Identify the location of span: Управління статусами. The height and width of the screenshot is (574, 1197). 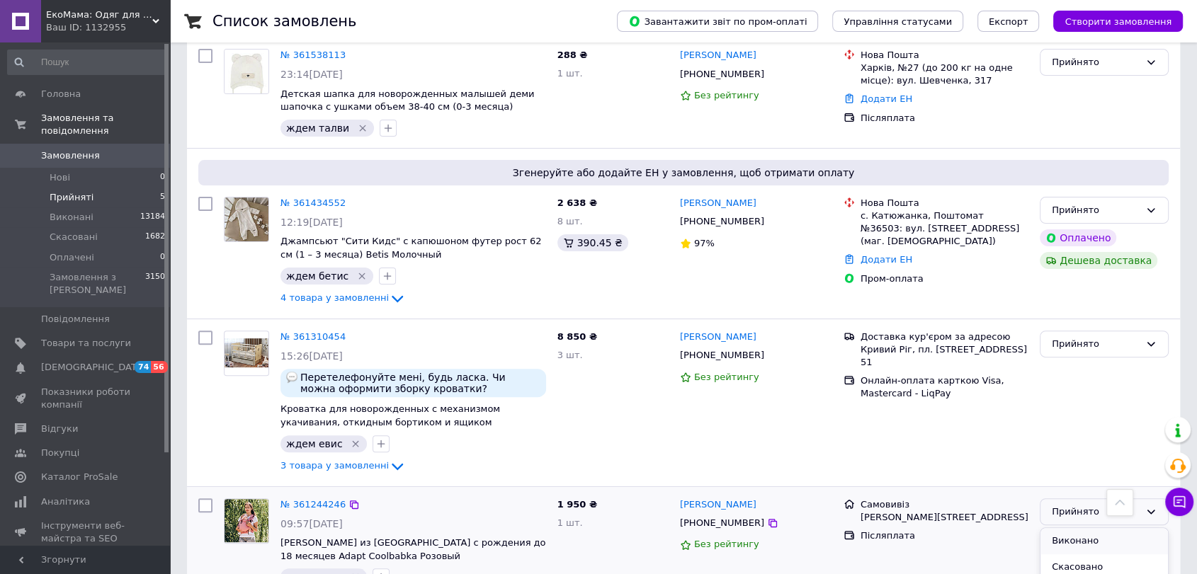
(898, 21).